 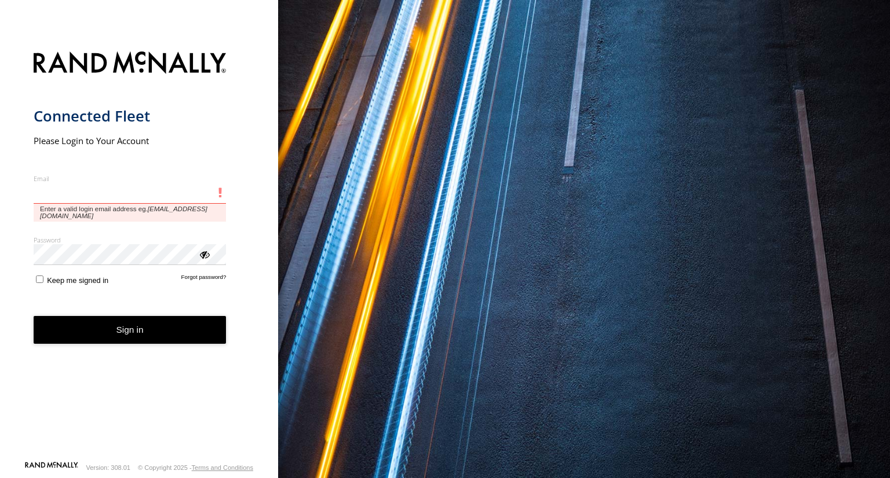 What do you see at coordinates (130, 141) in the screenshot?
I see `h2: Please Login to Your Account` at bounding box center [130, 141].